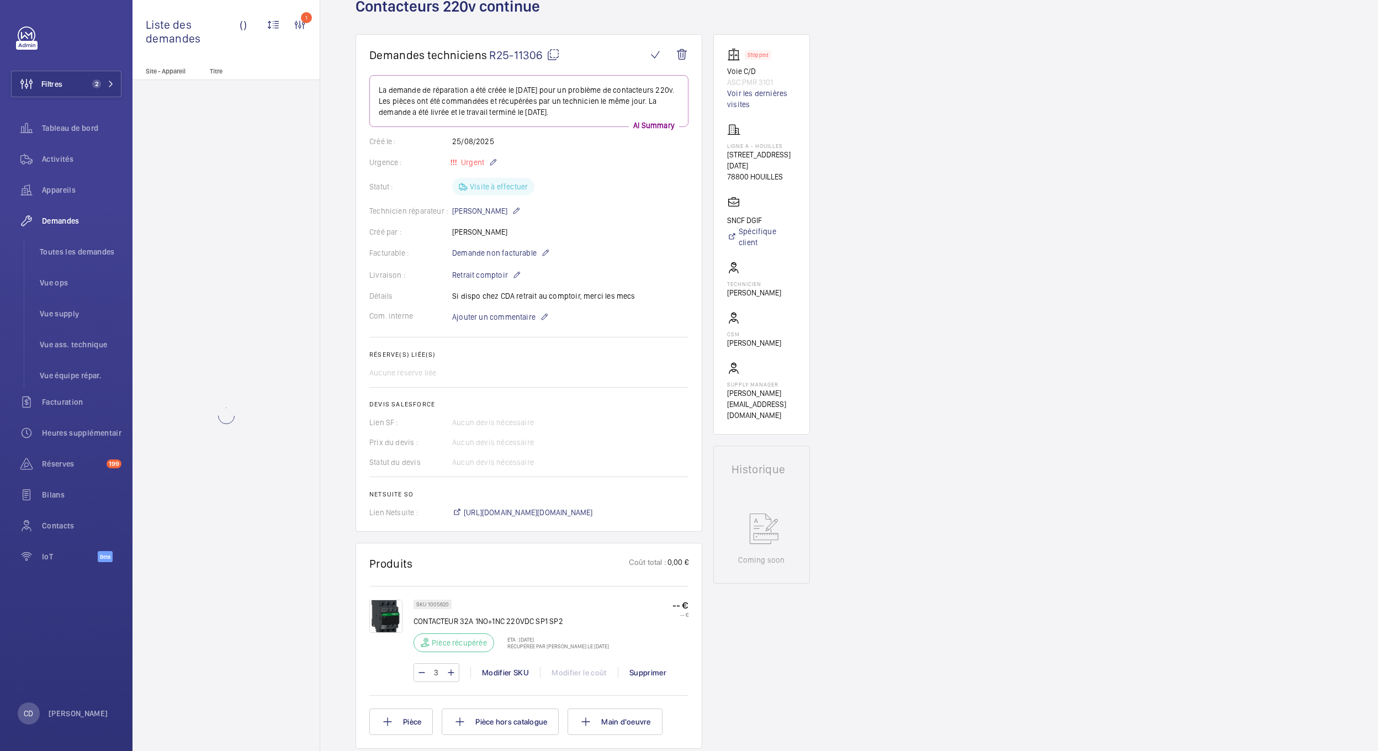 This screenshot has width=1378, height=751. Describe the element at coordinates (52, 84) in the screenshot. I see `span: Filtres` at that location.